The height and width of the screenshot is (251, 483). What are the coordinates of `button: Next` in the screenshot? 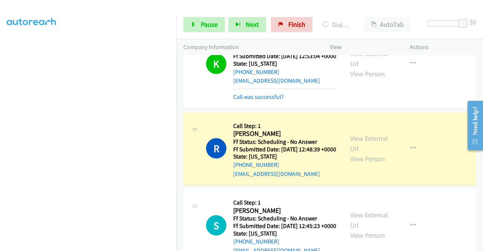 It's located at (247, 25).